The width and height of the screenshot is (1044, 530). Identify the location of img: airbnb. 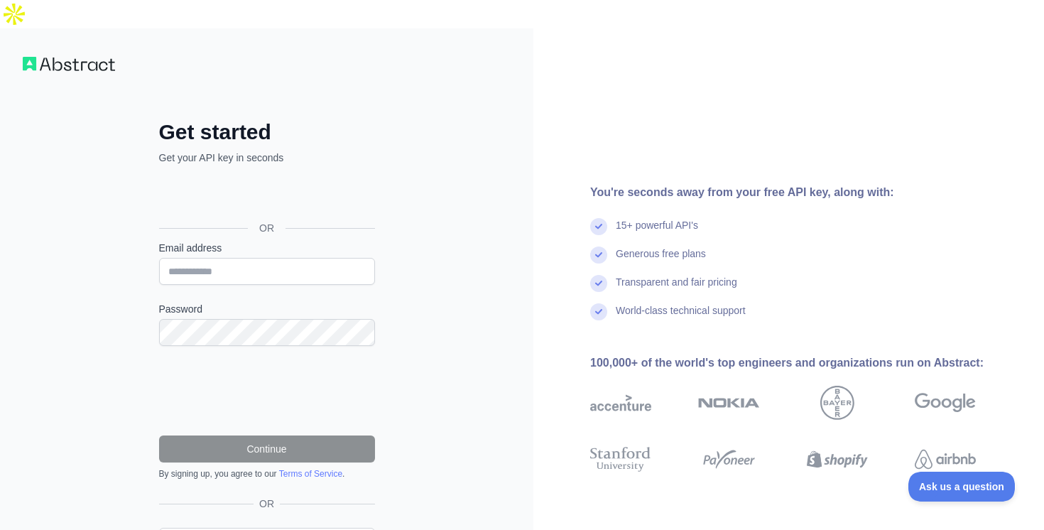
(946, 459).